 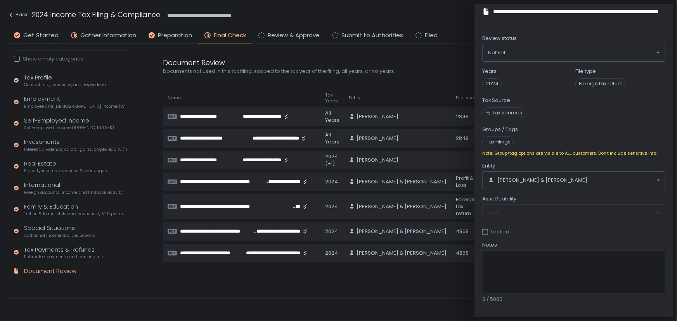 What do you see at coordinates (230, 35) in the screenshot?
I see `span: Final Check` at bounding box center [230, 35].